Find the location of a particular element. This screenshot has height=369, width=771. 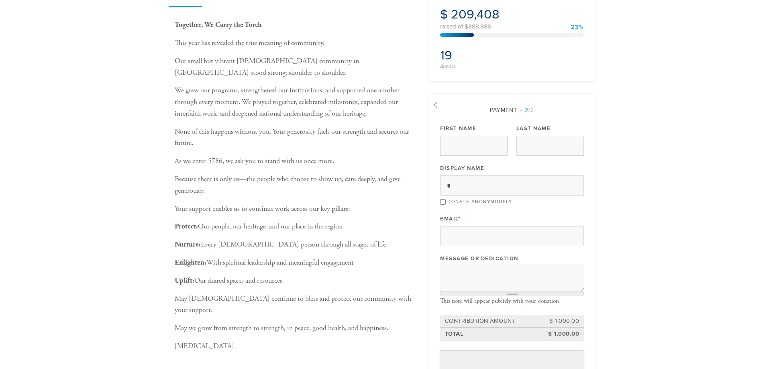

div: 23% is located at coordinates (577, 27).